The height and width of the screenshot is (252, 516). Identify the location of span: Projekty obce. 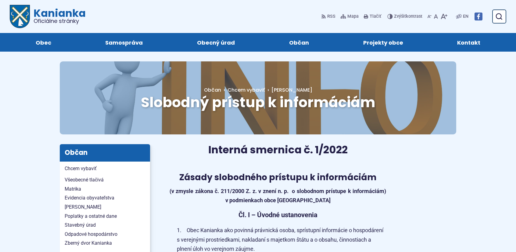
(383, 42).